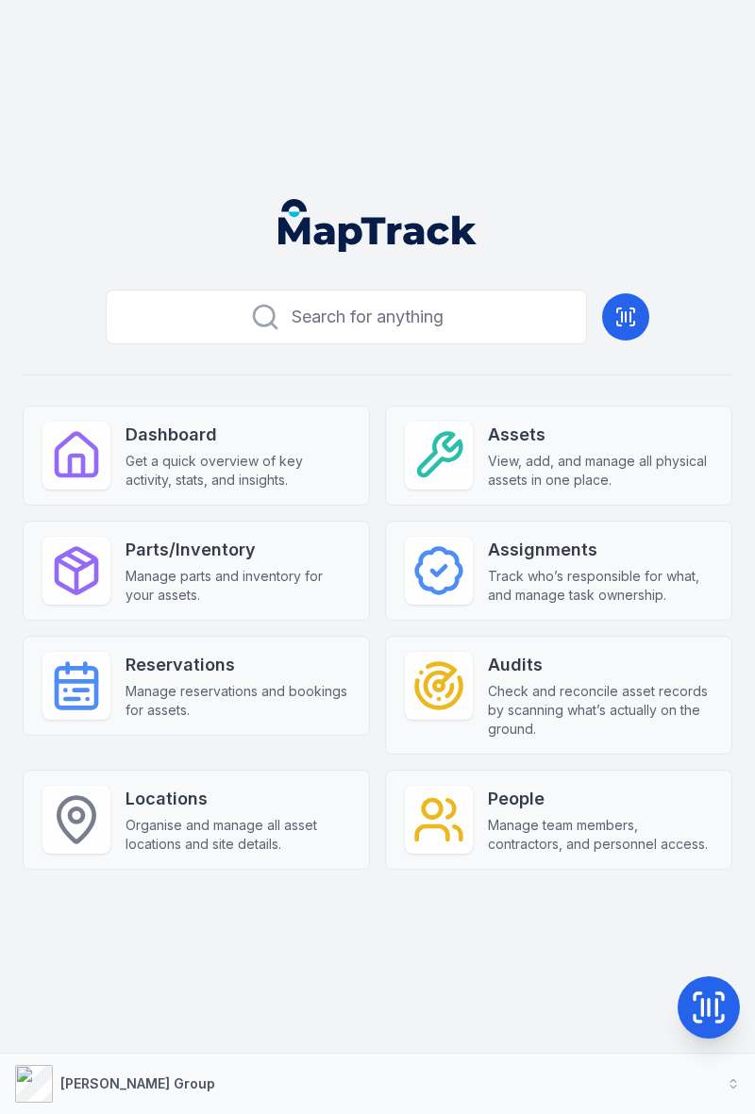 The height and width of the screenshot is (1114, 755). Describe the element at coordinates (238, 435) in the screenshot. I see `strong: Dashboard` at that location.